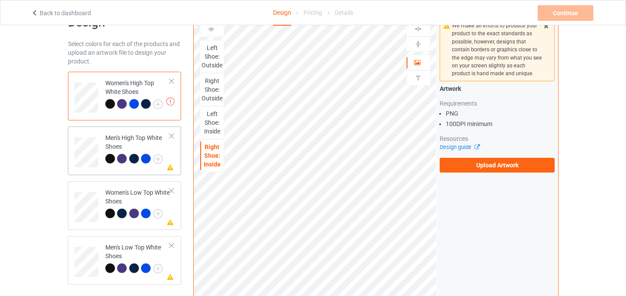  I want to click on div: Left Shoe: Outside, so click(212, 57).